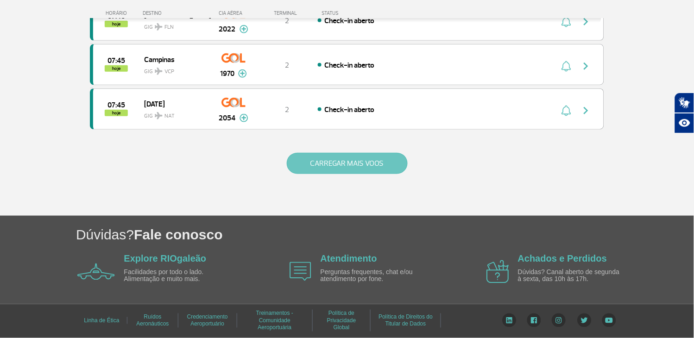  Describe the element at coordinates (287, 13) in the screenshot. I see `div: TERMINAL` at that location.